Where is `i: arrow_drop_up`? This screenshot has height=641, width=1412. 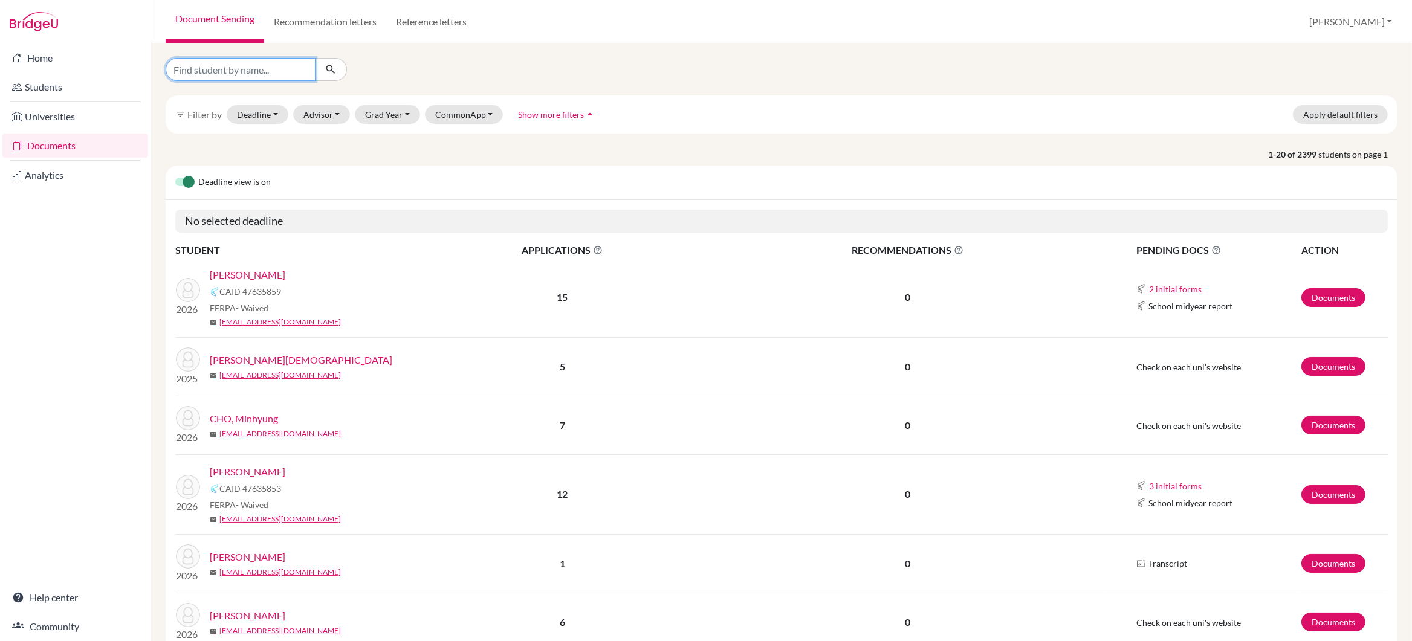 i: arrow_drop_up is located at coordinates (590, 114).